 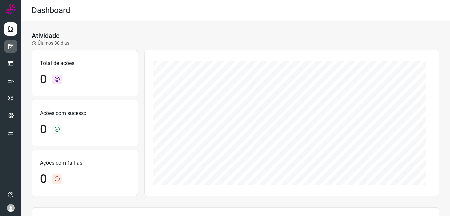 What do you see at coordinates (50, 43) in the screenshot?
I see `p: Últimos 30 dias` at bounding box center [50, 43].